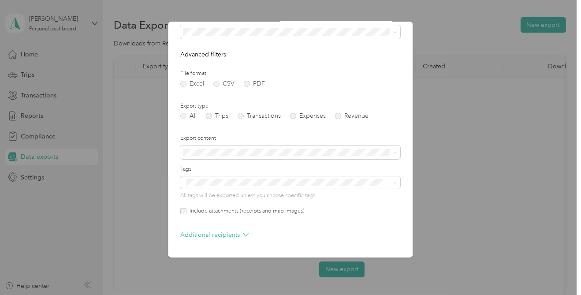  I want to click on label: Export content, so click(290, 138).